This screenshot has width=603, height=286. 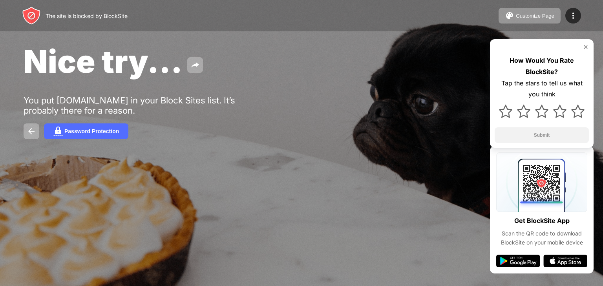 I want to click on div: Tap the stars to tell us what you think, so click(x=542, y=89).